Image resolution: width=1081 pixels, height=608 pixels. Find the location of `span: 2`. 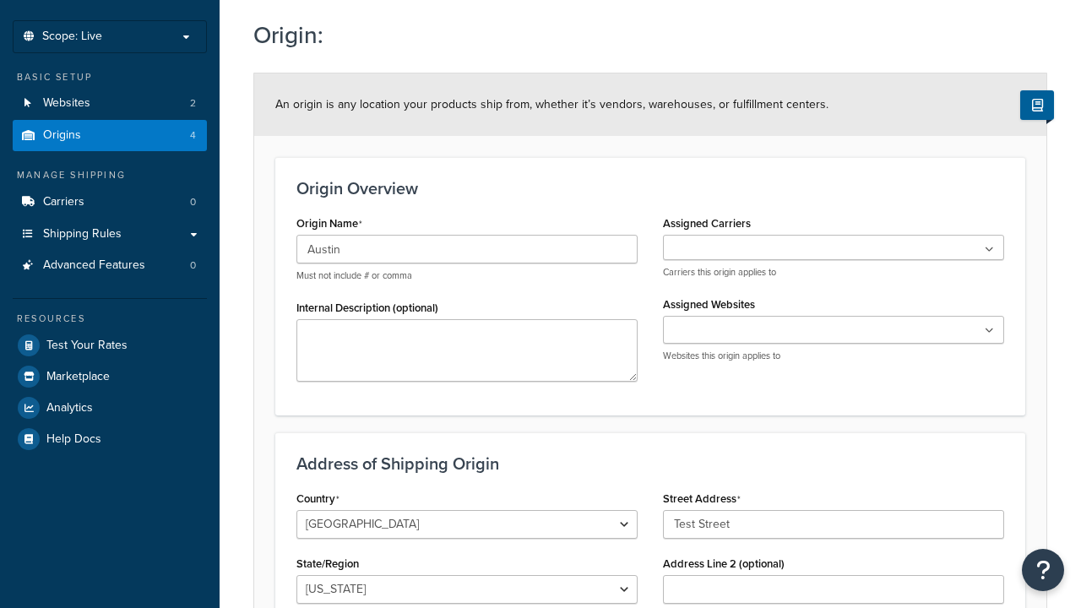

span: 2 is located at coordinates (193, 103).